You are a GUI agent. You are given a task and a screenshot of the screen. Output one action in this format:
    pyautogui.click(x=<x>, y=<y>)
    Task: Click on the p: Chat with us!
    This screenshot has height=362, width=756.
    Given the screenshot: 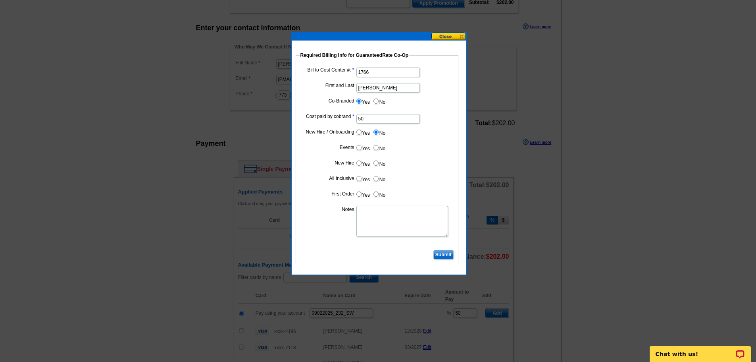 What is the action you would take?
    pyautogui.click(x=50, y=17)
    